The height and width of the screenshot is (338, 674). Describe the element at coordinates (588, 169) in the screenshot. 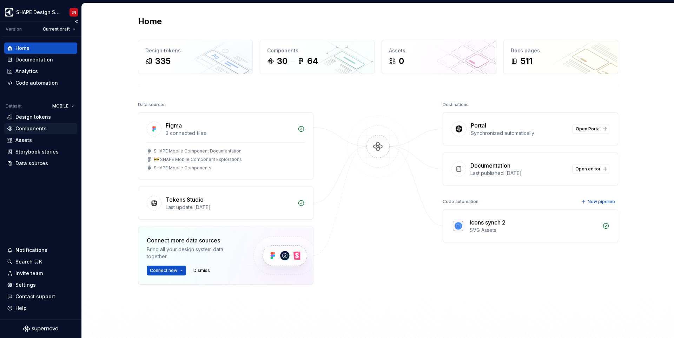

I see `span: Open editor` at that location.